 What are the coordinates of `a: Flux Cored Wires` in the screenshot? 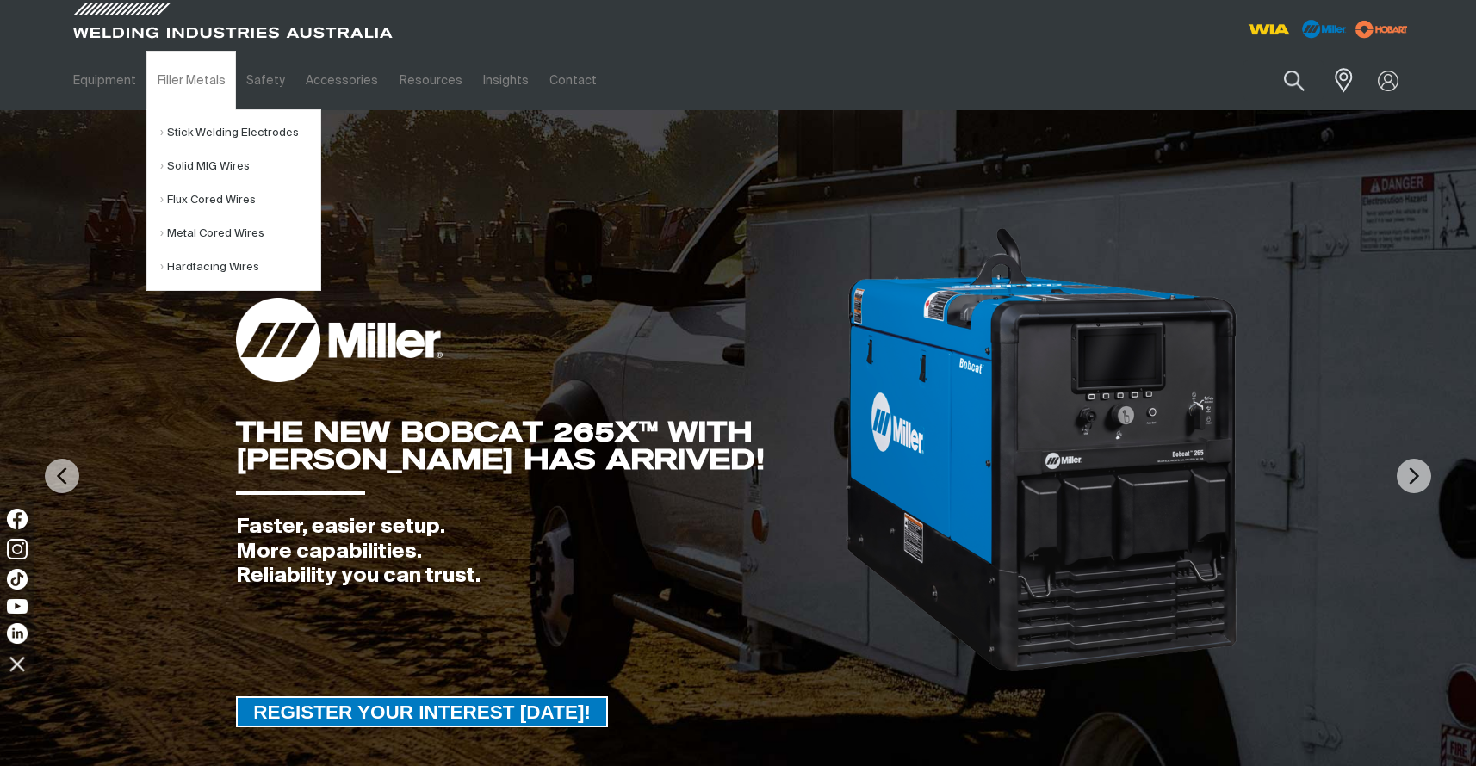 It's located at (240, 200).